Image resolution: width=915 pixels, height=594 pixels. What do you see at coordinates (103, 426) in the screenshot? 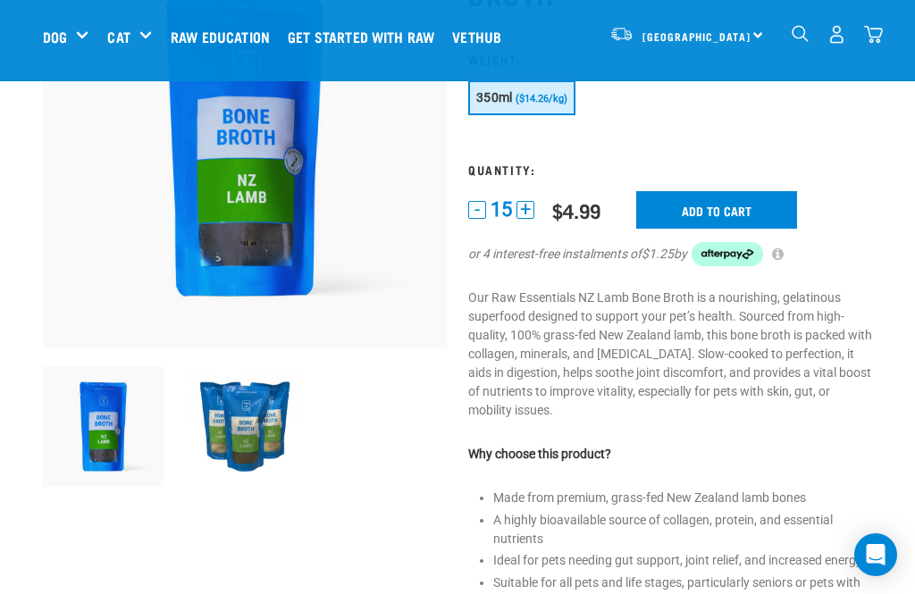
I see `img: Raw Essentials New Zealand Lamb Bone Broth For Cats & Dogs` at bounding box center [103, 426].